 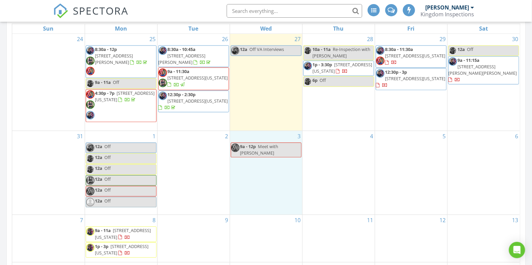 What do you see at coordinates (266, 238) in the screenshot?
I see `td: Go to September 10, 2025` at bounding box center [266, 238].